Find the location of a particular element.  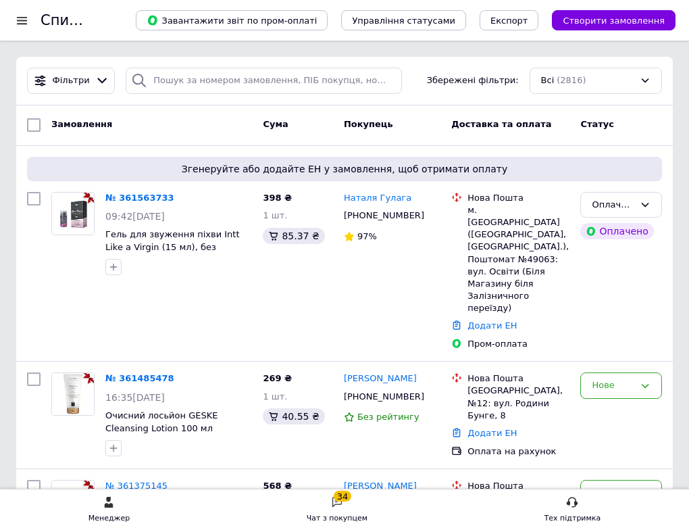

a: № 361563733 is located at coordinates (140, 197).